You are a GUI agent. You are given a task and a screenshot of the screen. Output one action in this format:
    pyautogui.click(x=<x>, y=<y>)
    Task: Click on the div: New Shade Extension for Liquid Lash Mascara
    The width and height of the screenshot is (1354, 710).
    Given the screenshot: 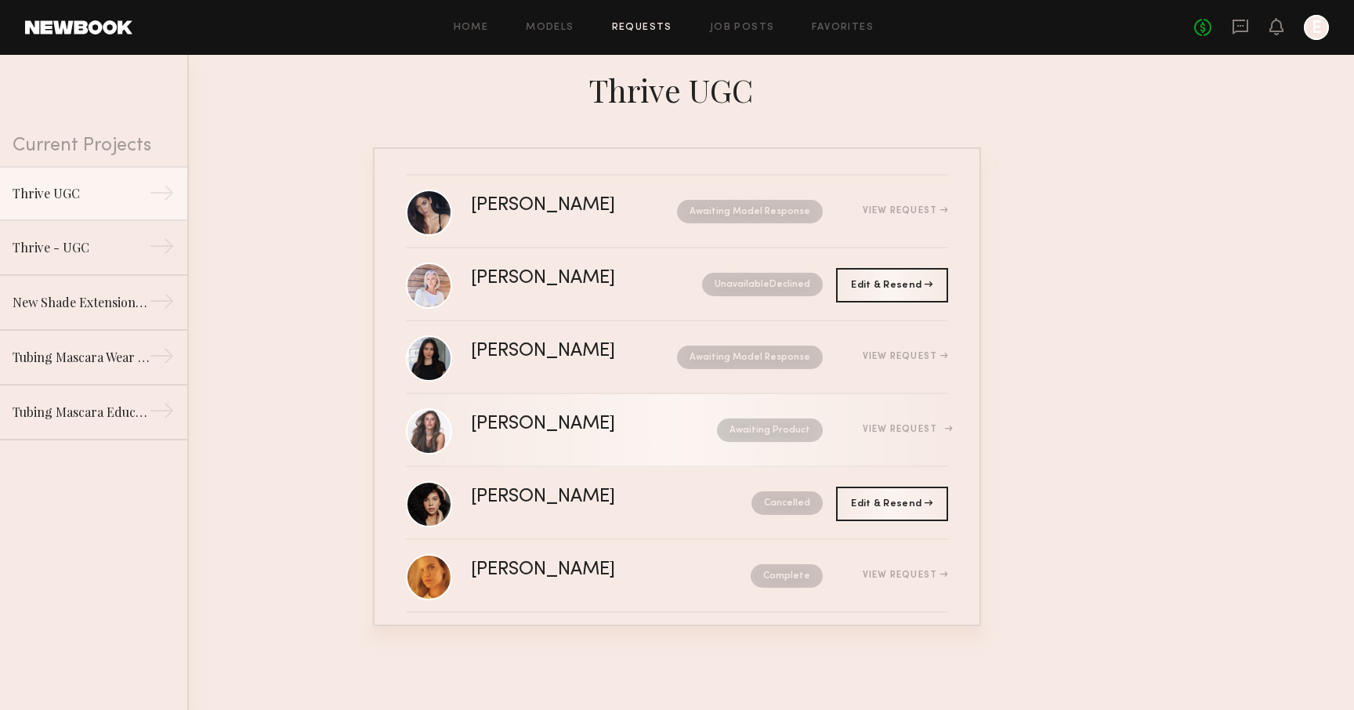 What is the action you would take?
    pyautogui.click(x=81, y=302)
    